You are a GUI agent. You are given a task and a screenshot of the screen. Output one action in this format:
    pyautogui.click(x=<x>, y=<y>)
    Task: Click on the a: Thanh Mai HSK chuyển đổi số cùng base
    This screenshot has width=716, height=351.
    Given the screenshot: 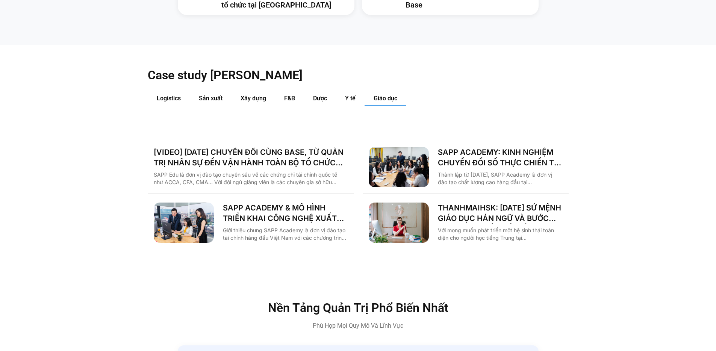 What is the action you would take?
    pyautogui.click(x=399, y=222)
    